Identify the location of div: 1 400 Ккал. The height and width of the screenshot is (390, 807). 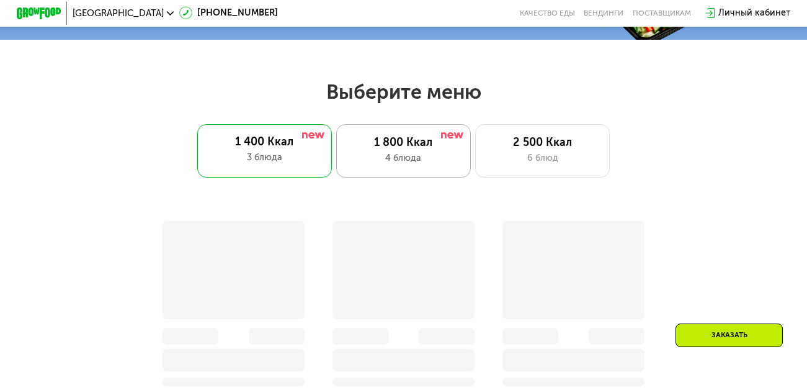
(264, 142).